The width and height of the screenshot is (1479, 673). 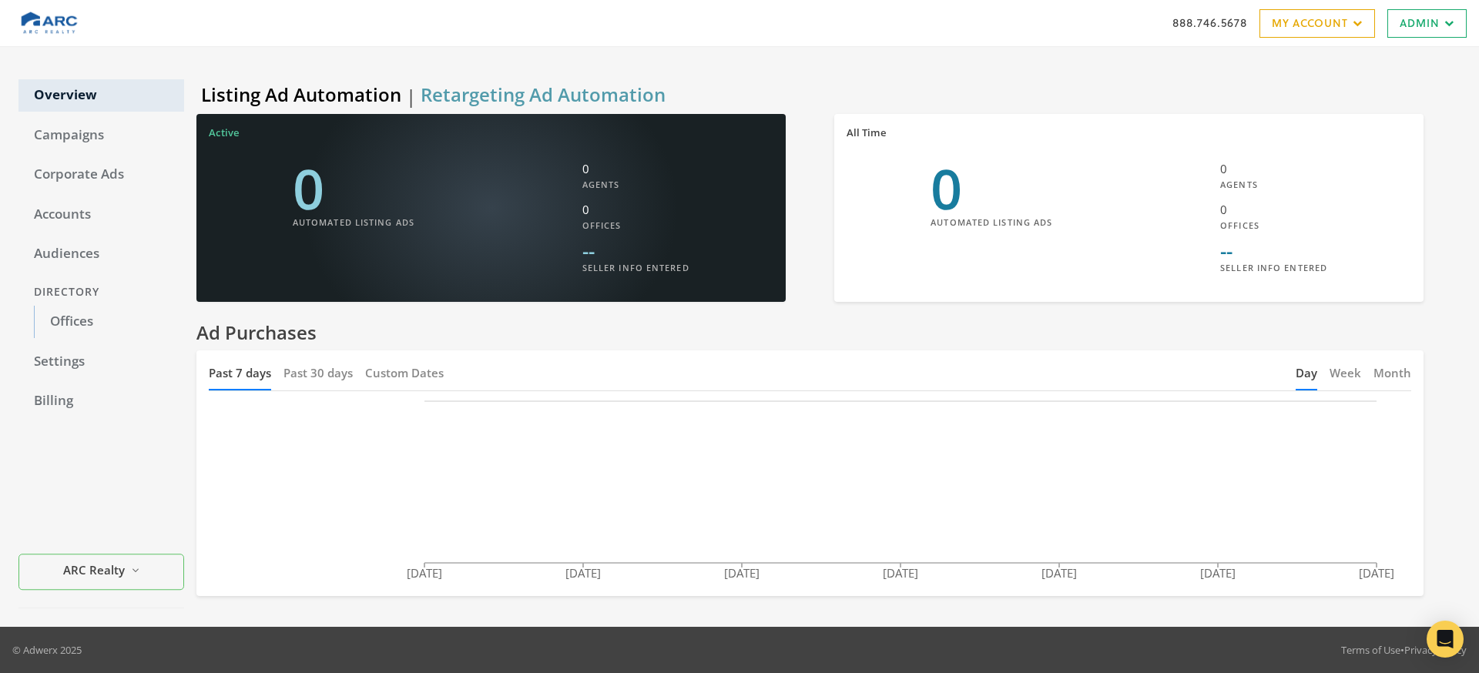 What do you see at coordinates (1445, 639) in the screenshot?
I see `div: Open Intercom Messenger` at bounding box center [1445, 639].